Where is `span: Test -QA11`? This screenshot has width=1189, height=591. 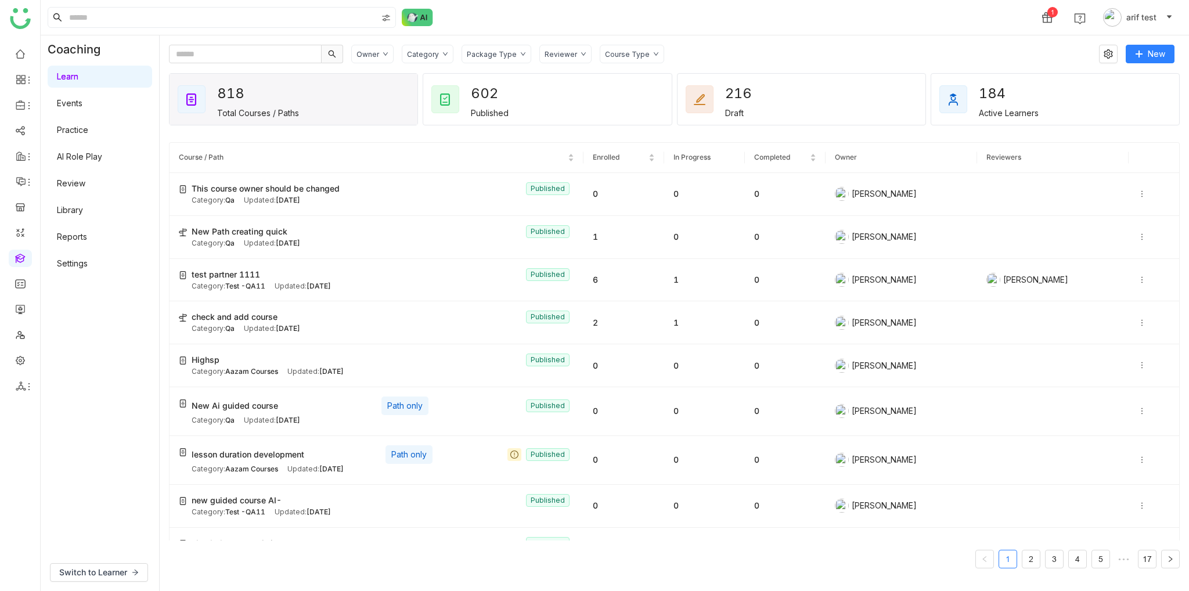 span: Test -QA11 is located at coordinates (245, 512).